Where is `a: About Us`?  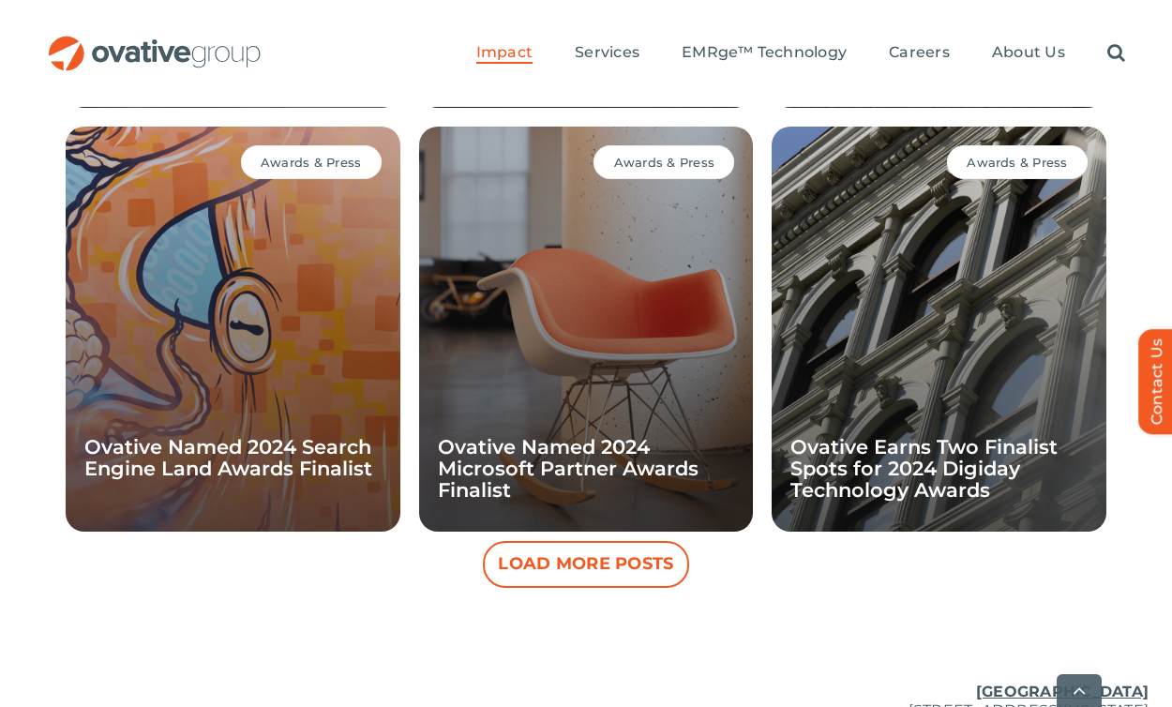
a: About Us is located at coordinates (1028, 53).